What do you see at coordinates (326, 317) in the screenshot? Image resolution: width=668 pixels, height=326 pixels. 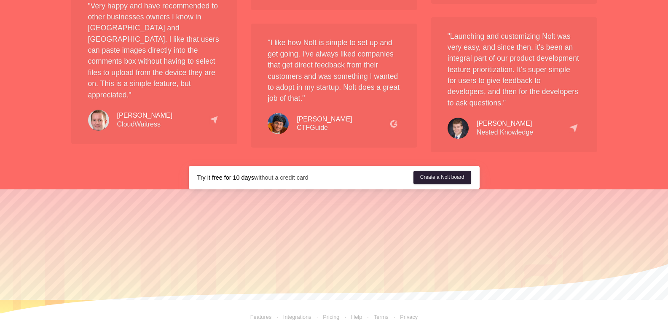 I see `a: Pricing` at bounding box center [326, 317].